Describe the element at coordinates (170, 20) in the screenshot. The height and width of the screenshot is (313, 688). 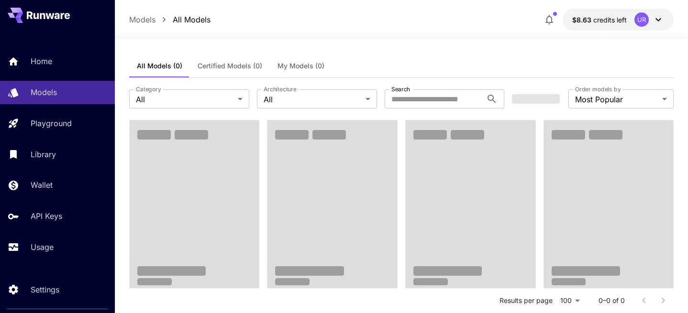
I see `nav: breadcrumb` at that location.